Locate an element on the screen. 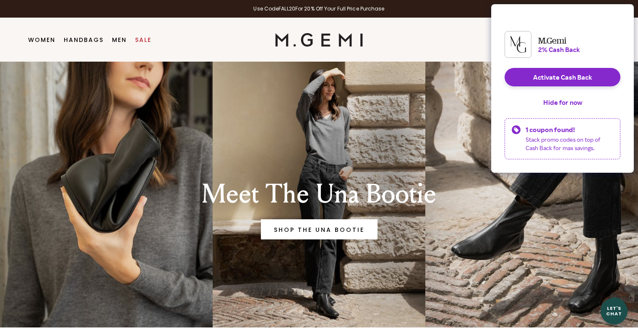  div: Let's Chat is located at coordinates (614, 311).